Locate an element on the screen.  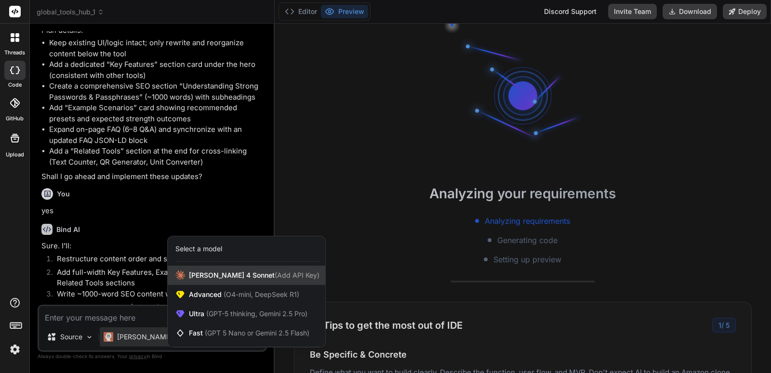
span: (Add API Key) is located at coordinates (297, 275).